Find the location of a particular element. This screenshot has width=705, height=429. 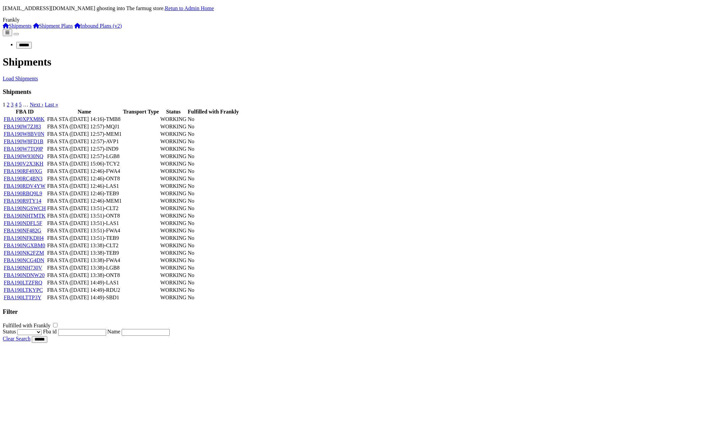

div: Frankly is located at coordinates (352, 20).